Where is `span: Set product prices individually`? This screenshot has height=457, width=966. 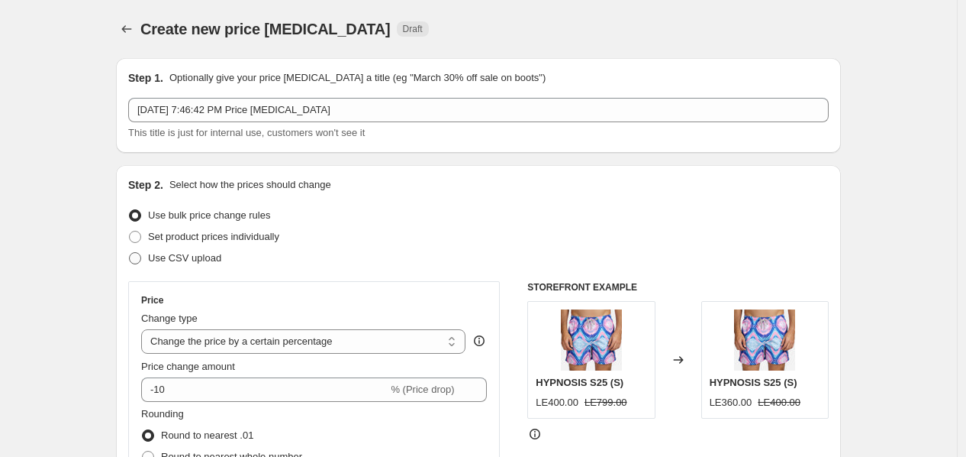 span: Set product prices individually is located at coordinates (214, 236).